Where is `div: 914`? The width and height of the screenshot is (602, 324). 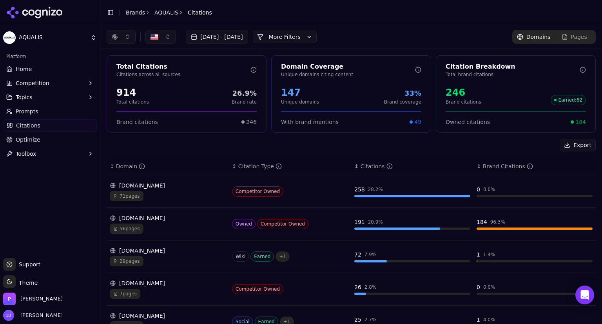 div: 914 is located at coordinates (132, 93).